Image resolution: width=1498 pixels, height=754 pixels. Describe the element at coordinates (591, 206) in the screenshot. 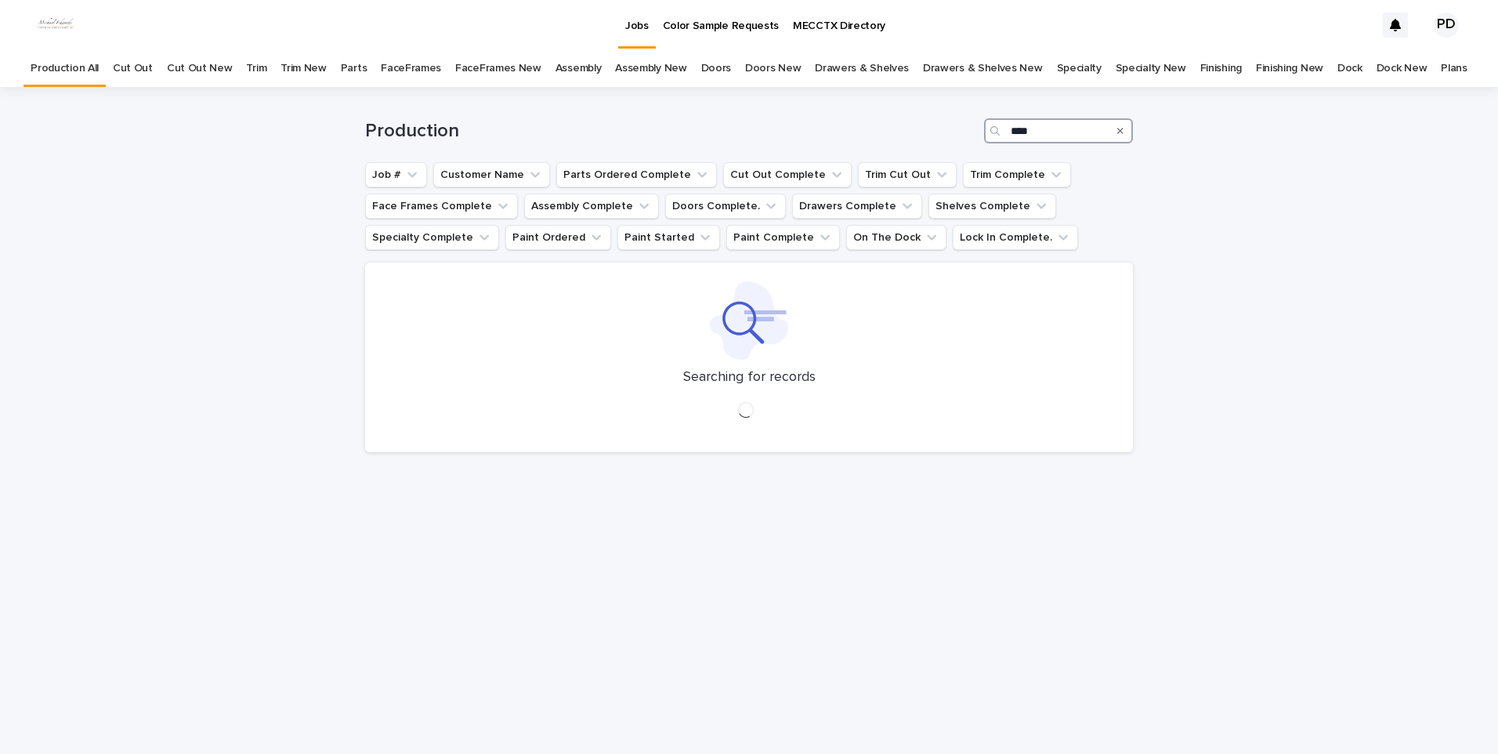

I see `button: Assembly Complete` at that location.